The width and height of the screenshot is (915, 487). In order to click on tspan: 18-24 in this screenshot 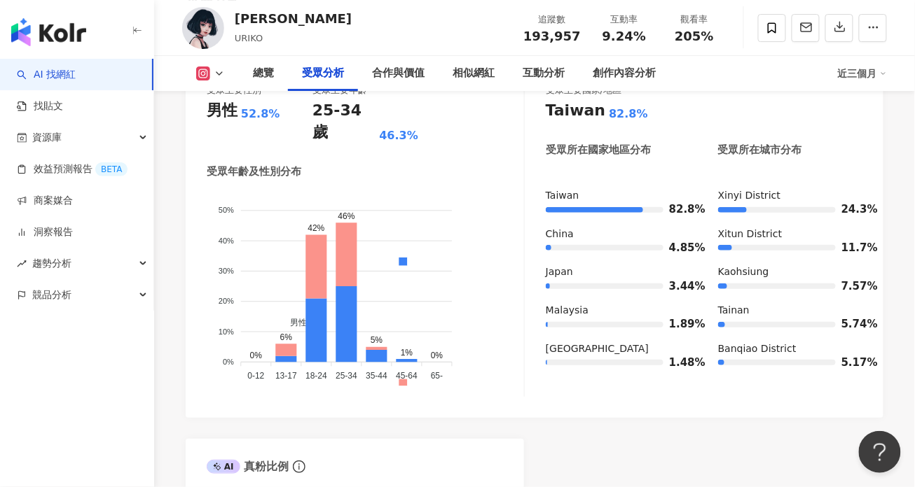, I will do `click(316, 377)`.